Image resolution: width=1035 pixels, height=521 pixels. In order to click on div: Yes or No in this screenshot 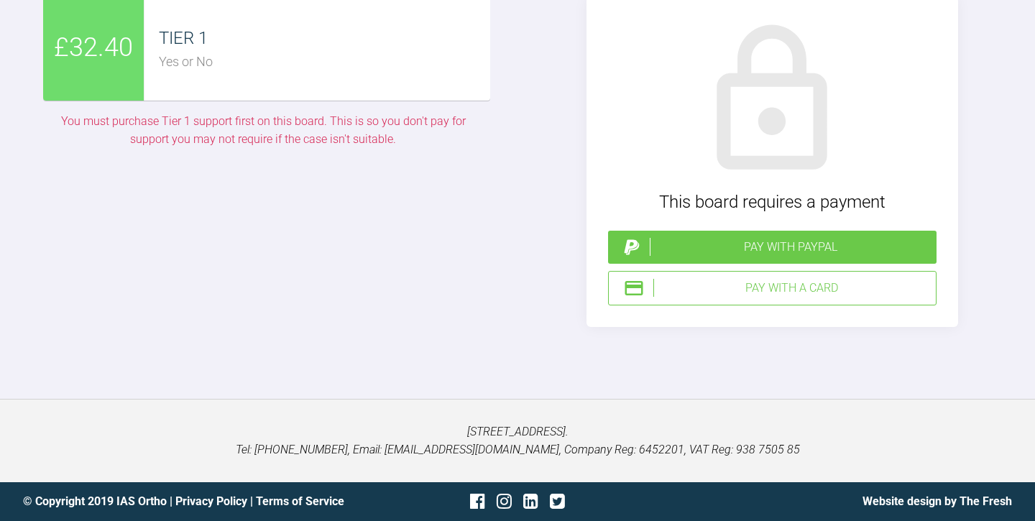, I will do `click(324, 62)`.